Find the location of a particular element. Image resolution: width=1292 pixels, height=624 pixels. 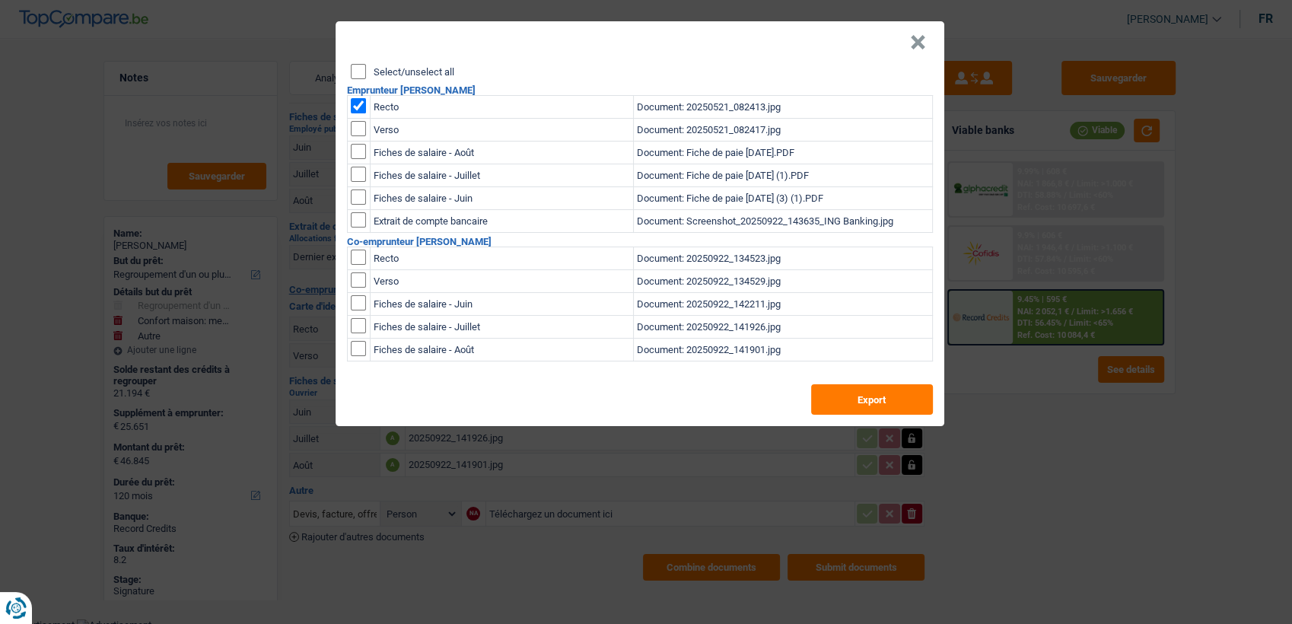

td: Document: 20250521_082417.jpg is located at coordinates (782, 130).